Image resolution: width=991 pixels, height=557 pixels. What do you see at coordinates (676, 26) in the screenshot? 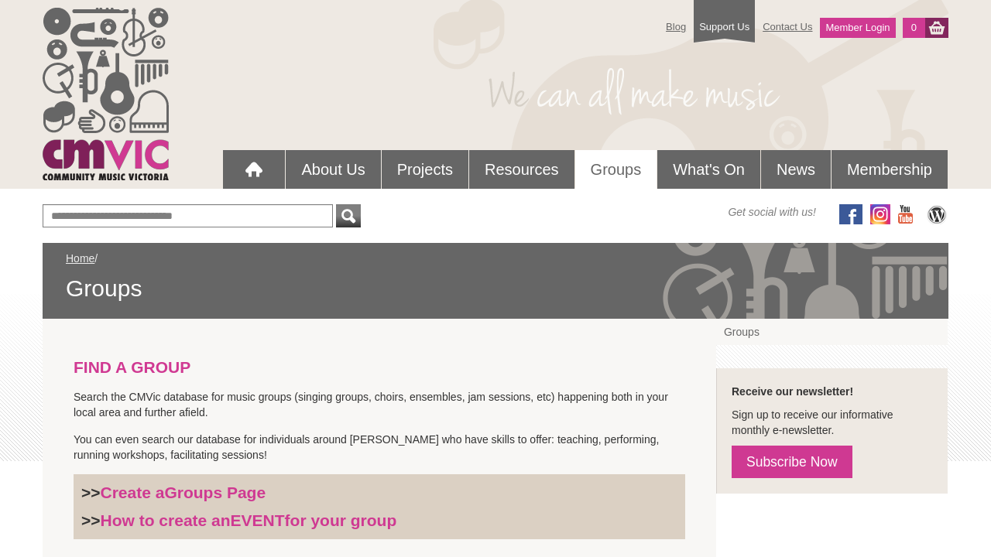
I see `a: Blog` at bounding box center [676, 26].